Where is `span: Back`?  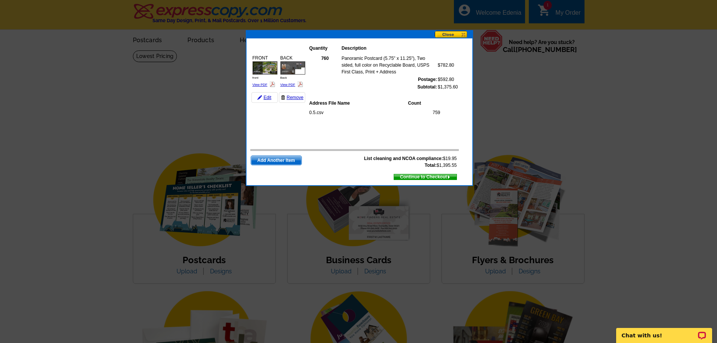
span: Back is located at coordinates (284, 78).